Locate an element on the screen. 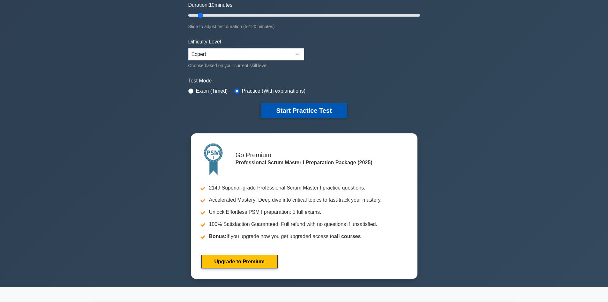  label: Exam (Timed) is located at coordinates (212, 91).